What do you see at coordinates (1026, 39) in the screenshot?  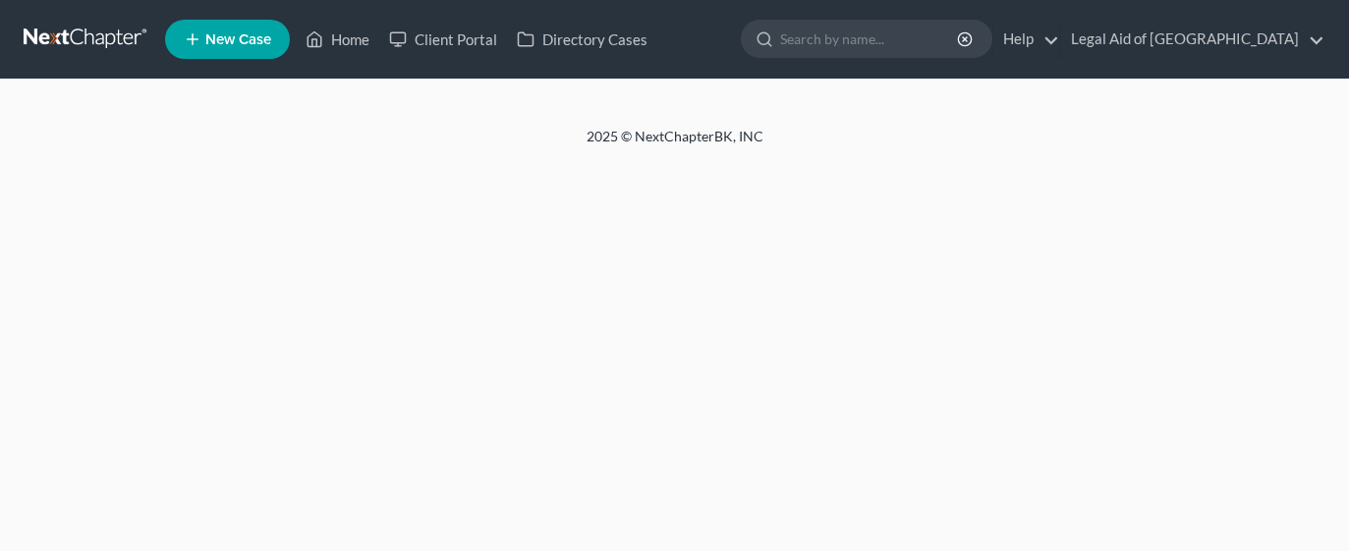 I see `a: Help` at bounding box center [1026, 39].